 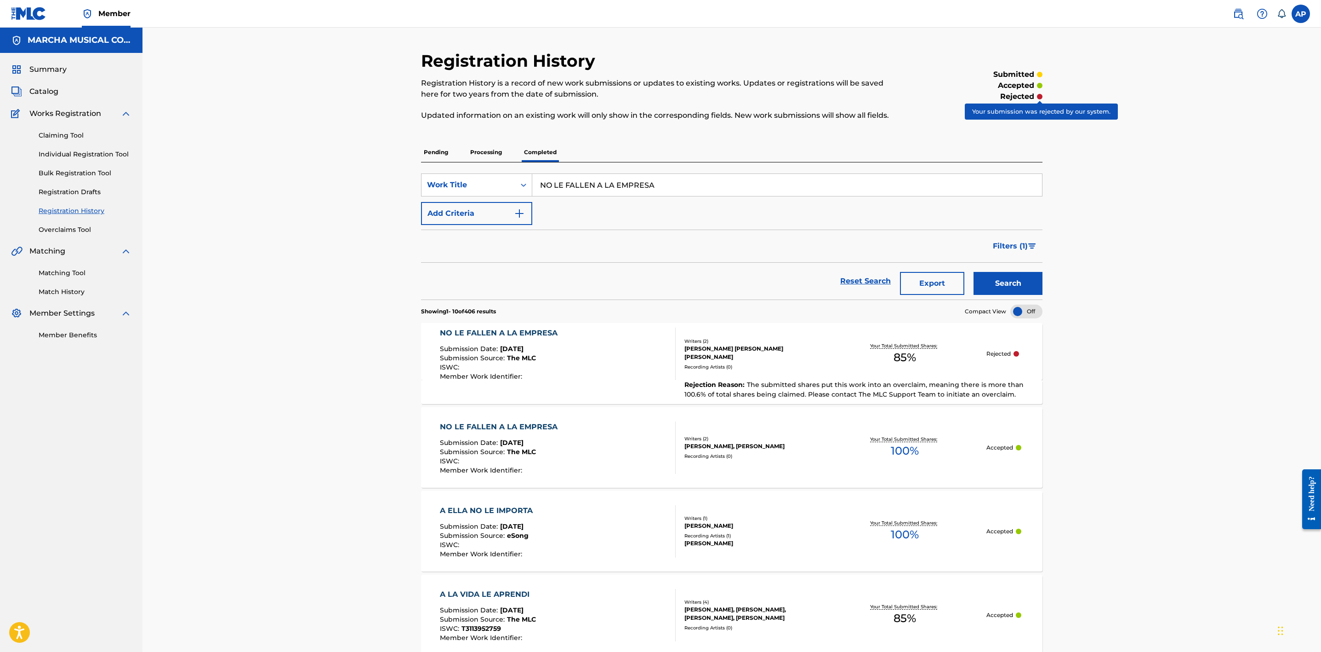 What do you see at coordinates (754, 535) in the screenshot?
I see `div: Recording Artists ( 1 )` at bounding box center [754, 535].